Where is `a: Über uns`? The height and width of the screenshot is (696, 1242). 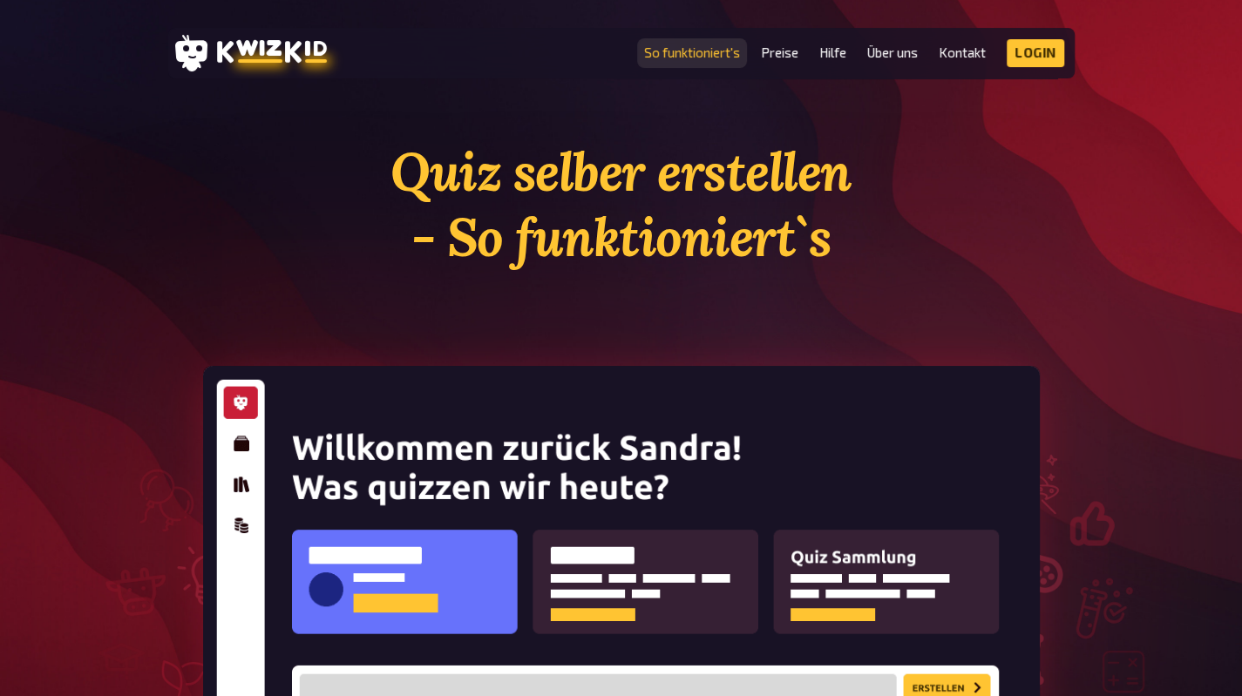 a: Über uns is located at coordinates (893, 52).